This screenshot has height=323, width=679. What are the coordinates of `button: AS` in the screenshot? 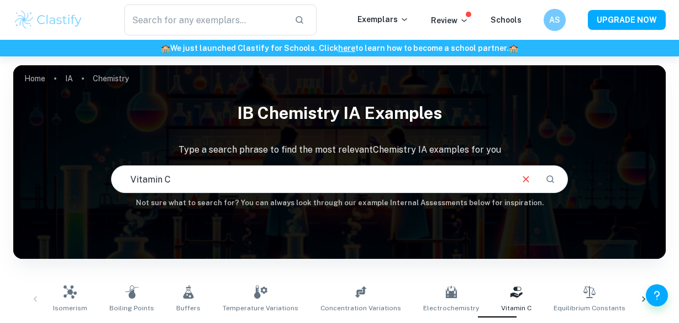 It's located at (555, 20).